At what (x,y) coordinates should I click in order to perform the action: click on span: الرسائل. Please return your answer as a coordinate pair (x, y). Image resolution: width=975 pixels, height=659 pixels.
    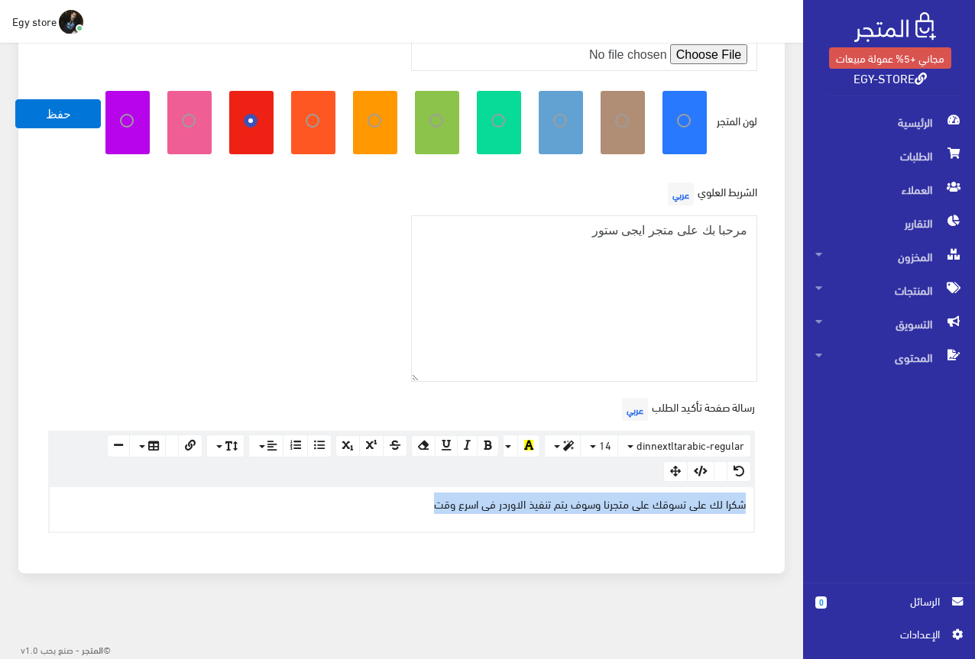
    Looking at the image, I should click on (889, 601).